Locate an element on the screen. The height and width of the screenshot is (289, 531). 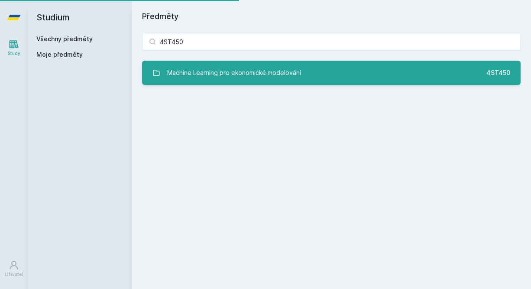
div: Machine Learning pro ekonomické modelování is located at coordinates (234, 73).